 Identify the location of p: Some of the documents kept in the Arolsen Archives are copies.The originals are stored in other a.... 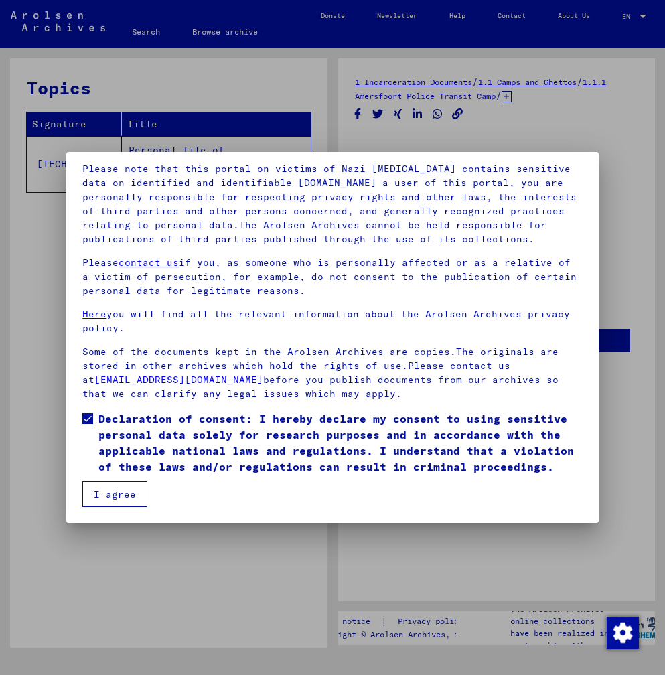
(332, 373).